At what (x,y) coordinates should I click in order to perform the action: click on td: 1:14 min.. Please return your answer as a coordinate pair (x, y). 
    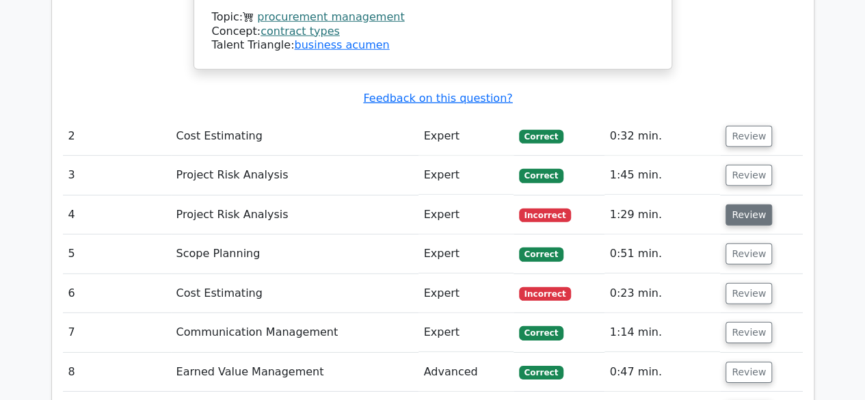
    Looking at the image, I should click on (663, 332).